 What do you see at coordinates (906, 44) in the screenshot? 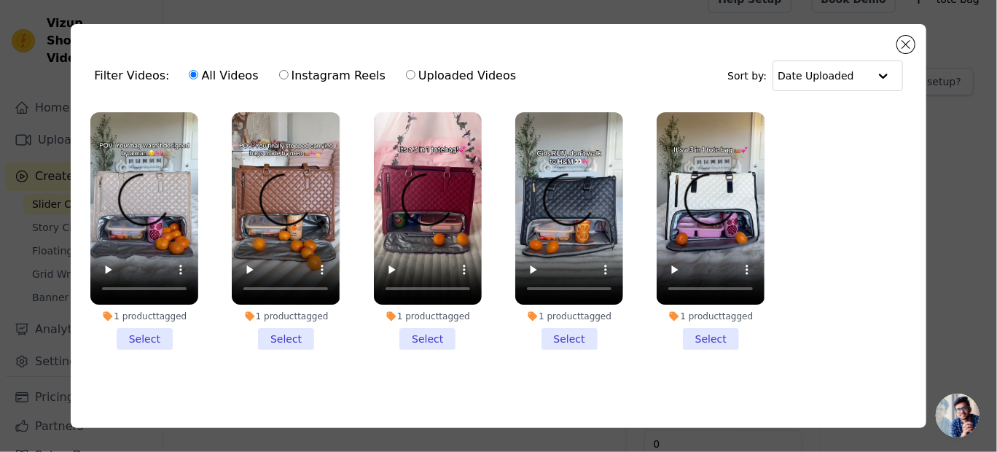
I see `button: Close modal` at bounding box center [906, 44].